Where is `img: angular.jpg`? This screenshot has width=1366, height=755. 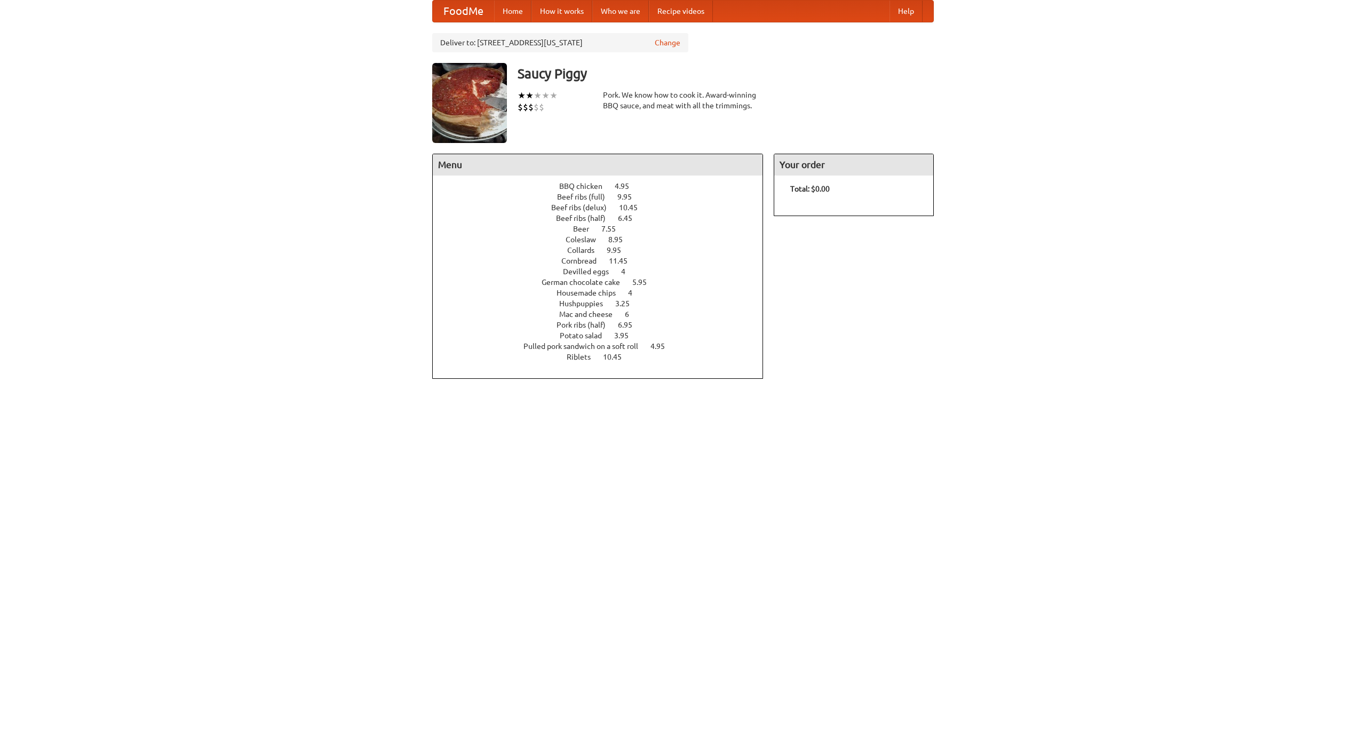 img: angular.jpg is located at coordinates (470, 103).